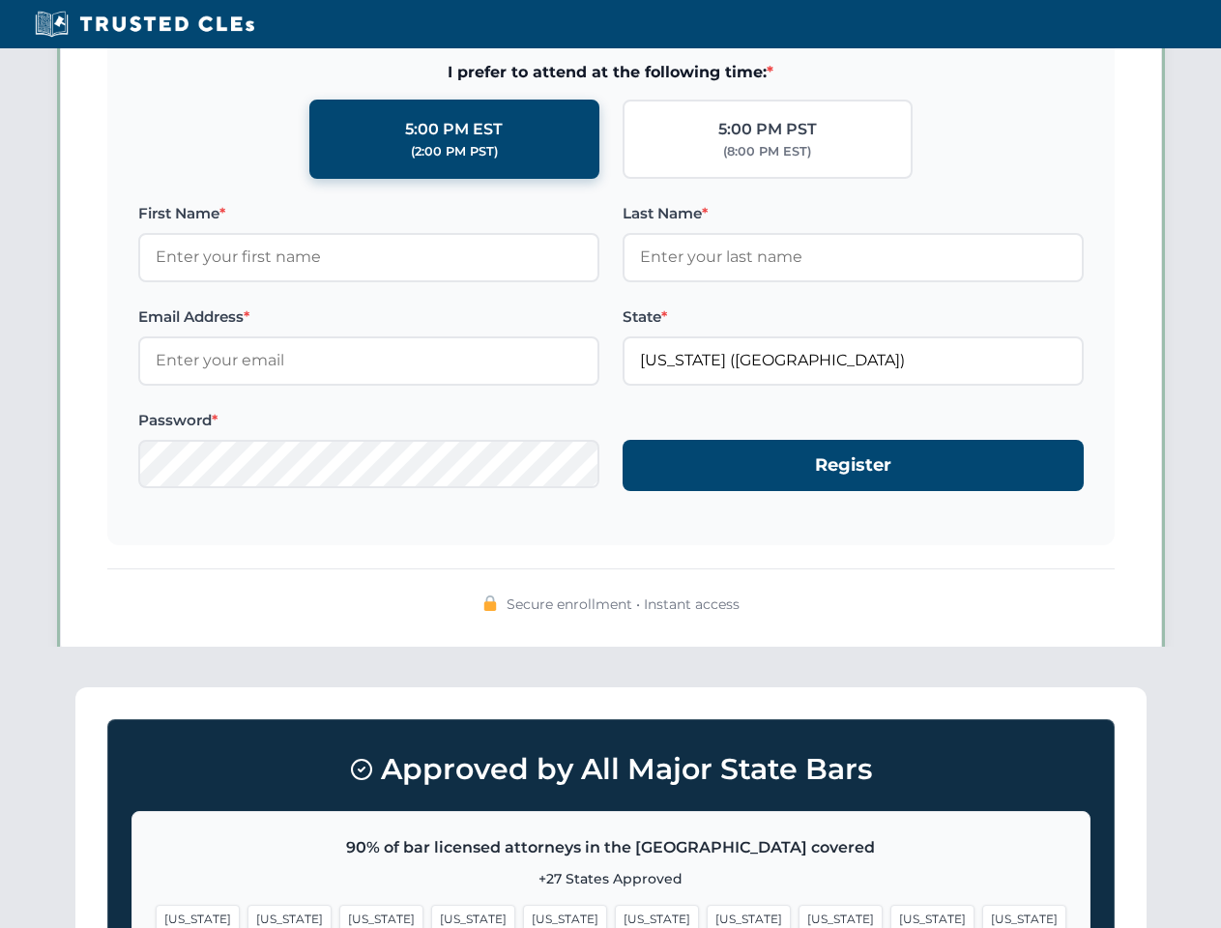  I want to click on div: (8:00 PM EST), so click(767, 152).